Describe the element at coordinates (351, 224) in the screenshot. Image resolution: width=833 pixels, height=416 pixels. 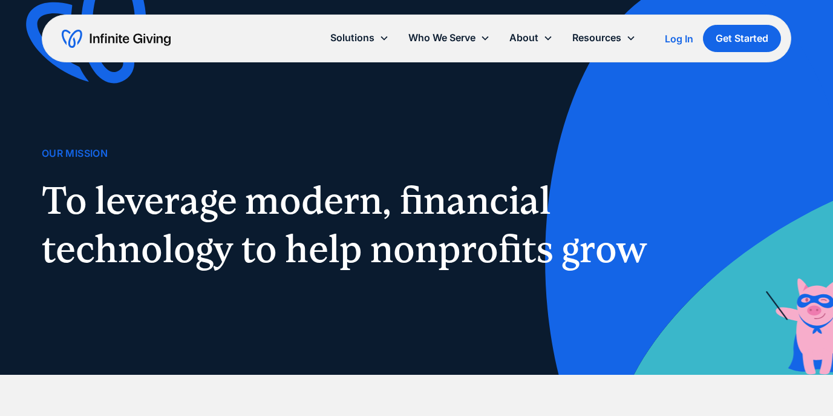
I see `h1: To leverage modern, financial technology to help nonprofits grow` at that location.